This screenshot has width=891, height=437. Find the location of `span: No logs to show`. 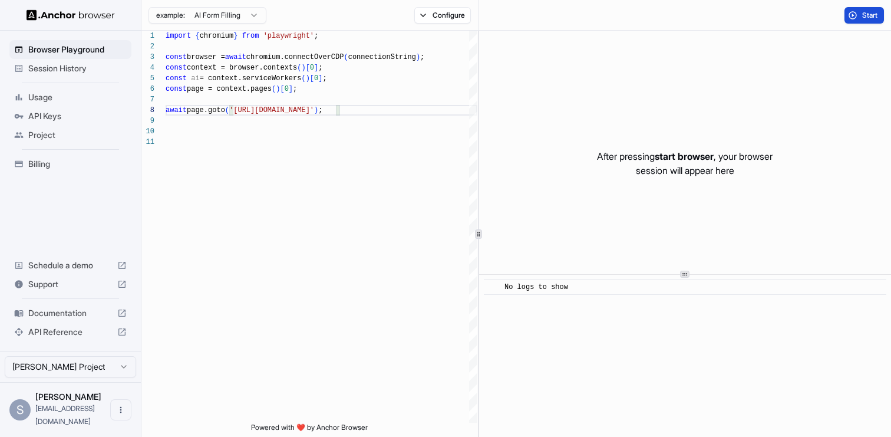

span: No logs to show is located at coordinates (536, 287).